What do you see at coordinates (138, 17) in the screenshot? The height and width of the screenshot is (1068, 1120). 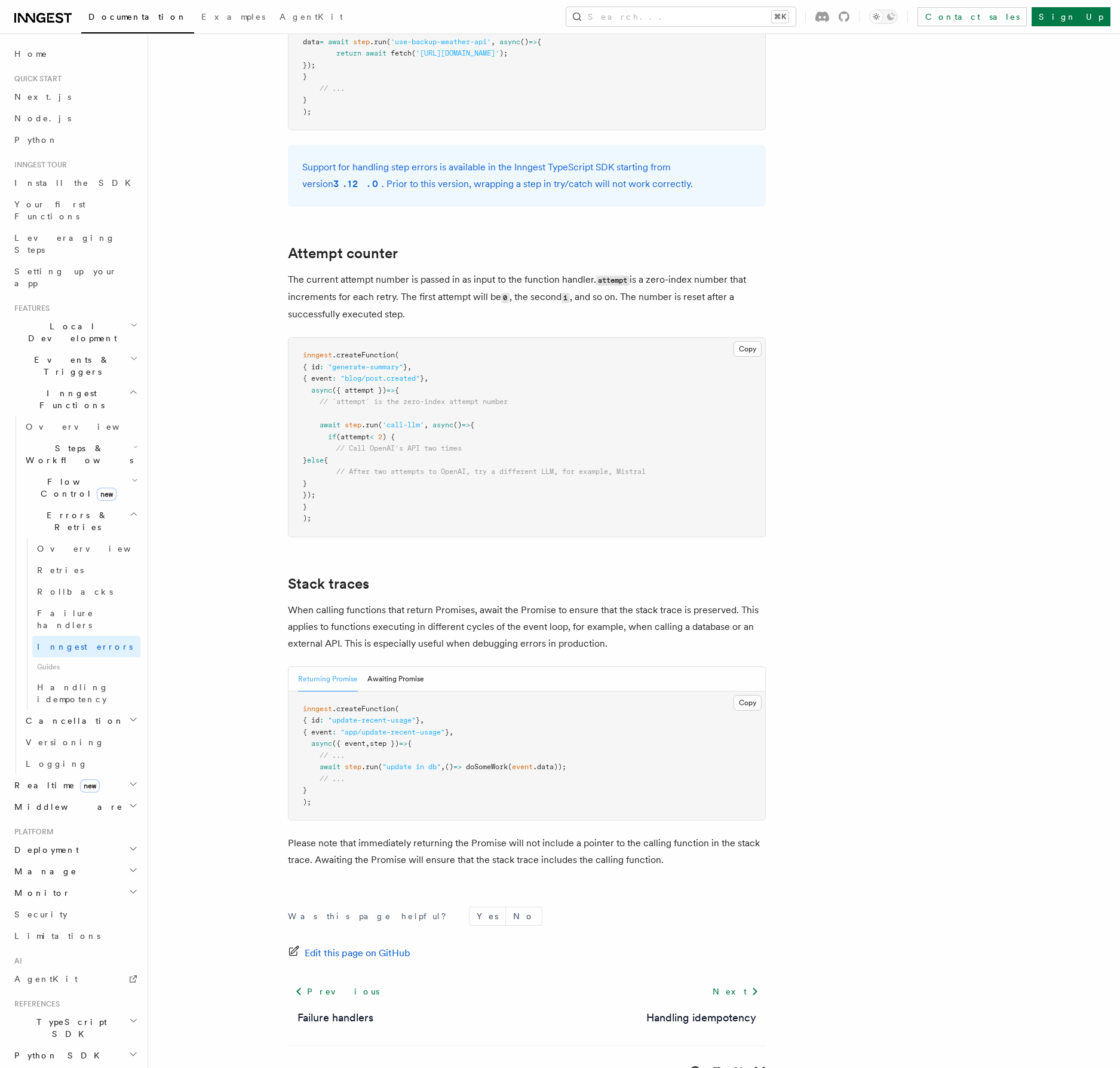 I see `span: Documentation` at bounding box center [138, 17].